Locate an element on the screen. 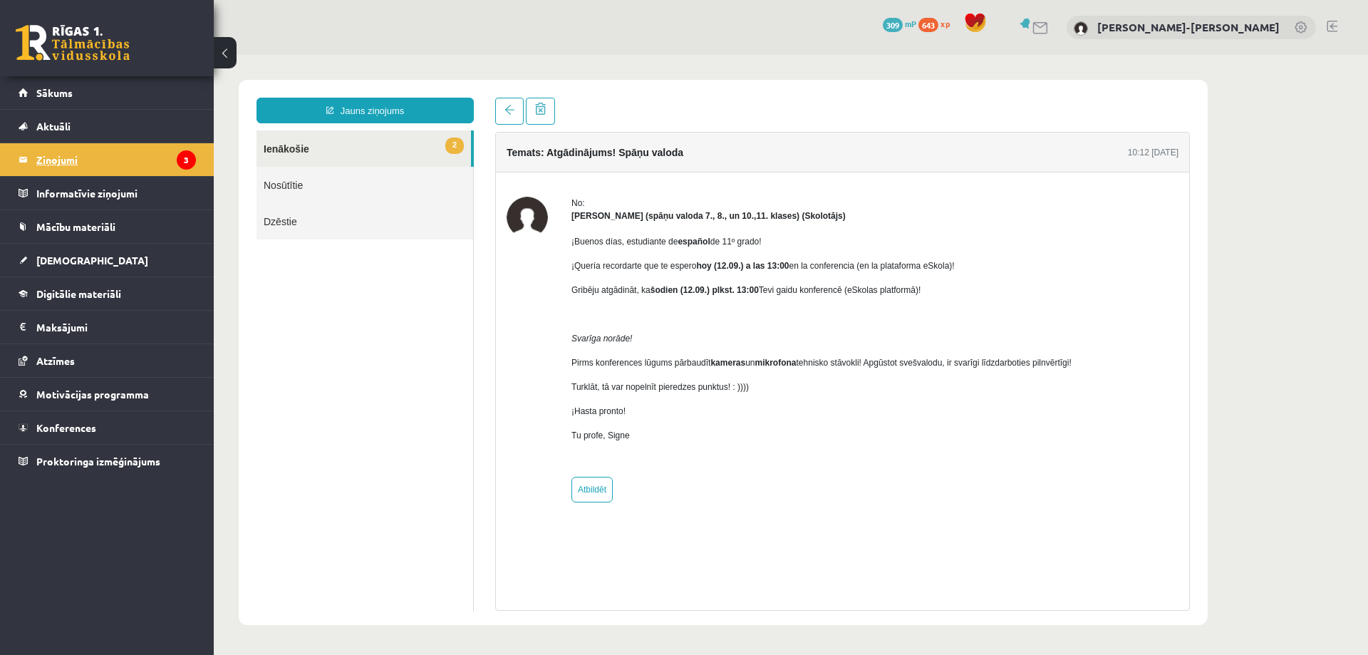 This screenshot has width=1368, height=655. a: Rīgas 1. Tālmācības vidusskola is located at coordinates (73, 43).